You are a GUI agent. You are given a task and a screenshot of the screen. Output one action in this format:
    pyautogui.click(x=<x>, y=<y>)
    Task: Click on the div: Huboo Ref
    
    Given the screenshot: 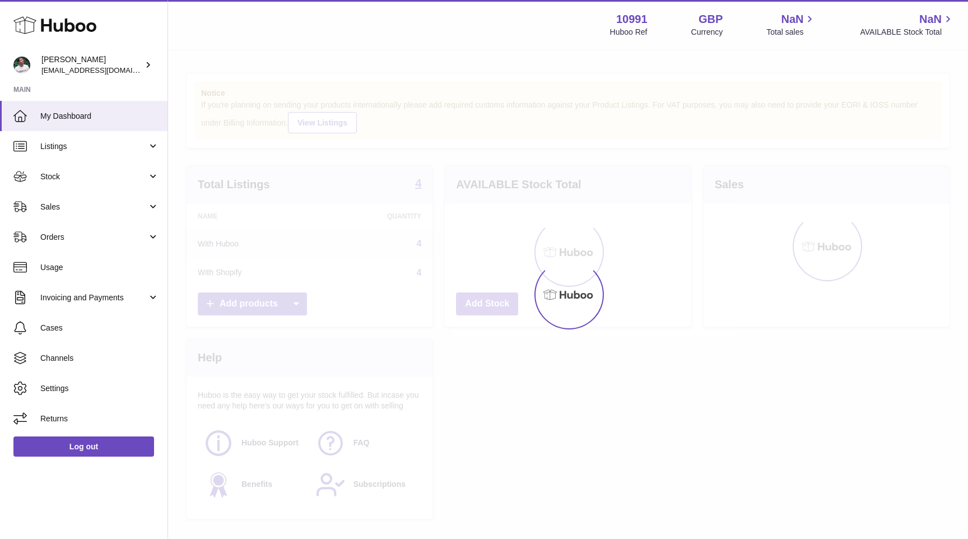 What is the action you would take?
    pyautogui.click(x=628, y=32)
    